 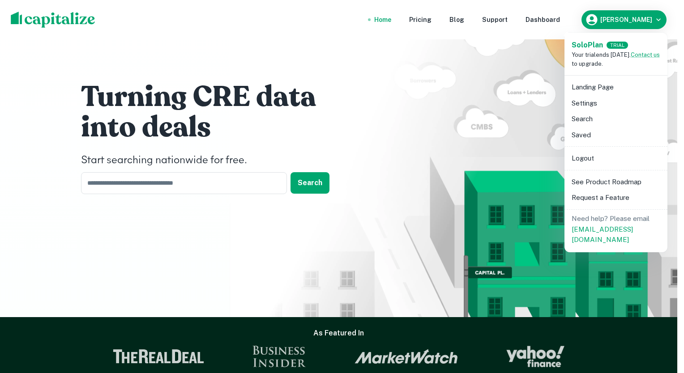 What do you see at coordinates (616, 158) in the screenshot?
I see `li: Logout` at bounding box center [616, 158].